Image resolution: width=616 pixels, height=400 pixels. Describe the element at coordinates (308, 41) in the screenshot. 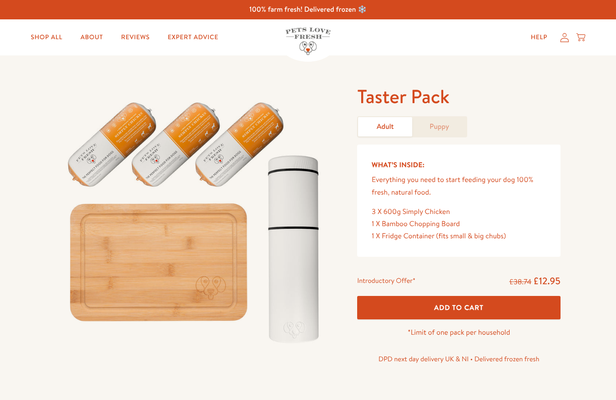

I see `img: Pets Love Fresh` at that location.